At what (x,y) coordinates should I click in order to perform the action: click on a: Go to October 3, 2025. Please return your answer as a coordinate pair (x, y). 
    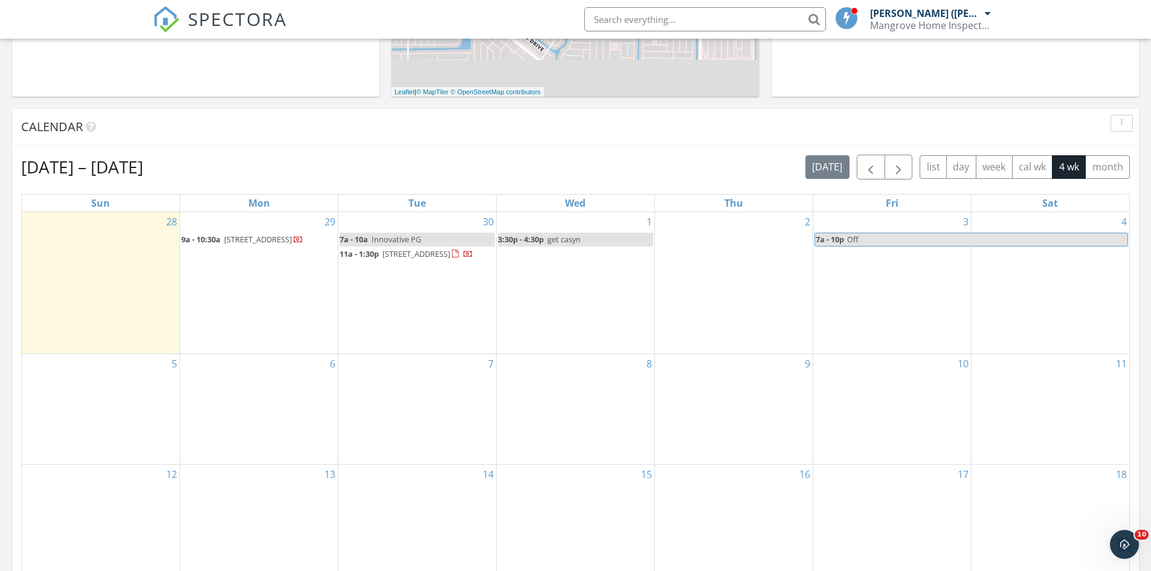
    Looking at the image, I should click on (966, 222).